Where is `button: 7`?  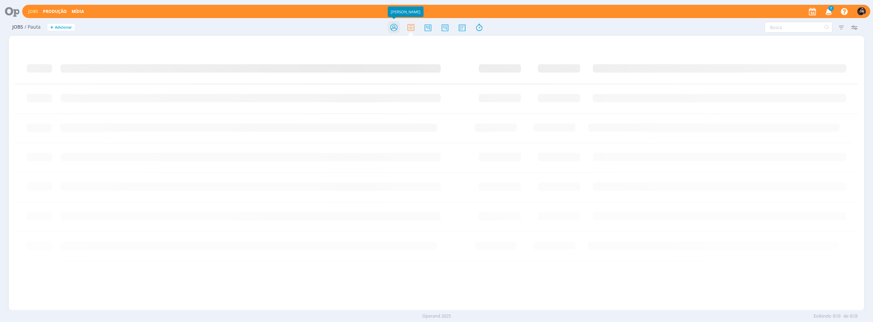 button: 7 is located at coordinates (828, 12).